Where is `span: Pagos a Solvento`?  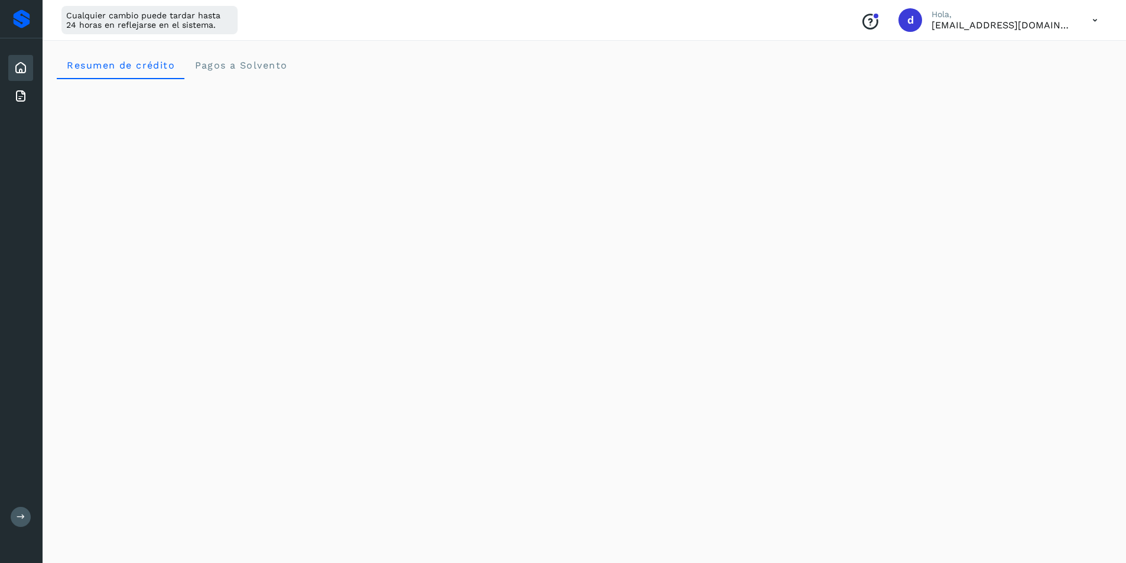
span: Pagos a Solvento is located at coordinates (241, 65).